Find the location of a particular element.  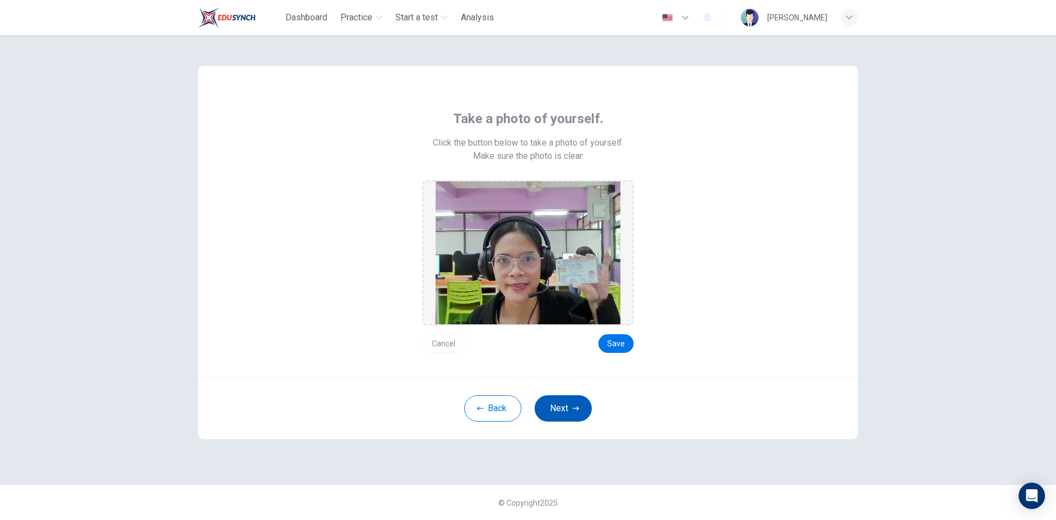

button: Analysis is located at coordinates (477, 18).